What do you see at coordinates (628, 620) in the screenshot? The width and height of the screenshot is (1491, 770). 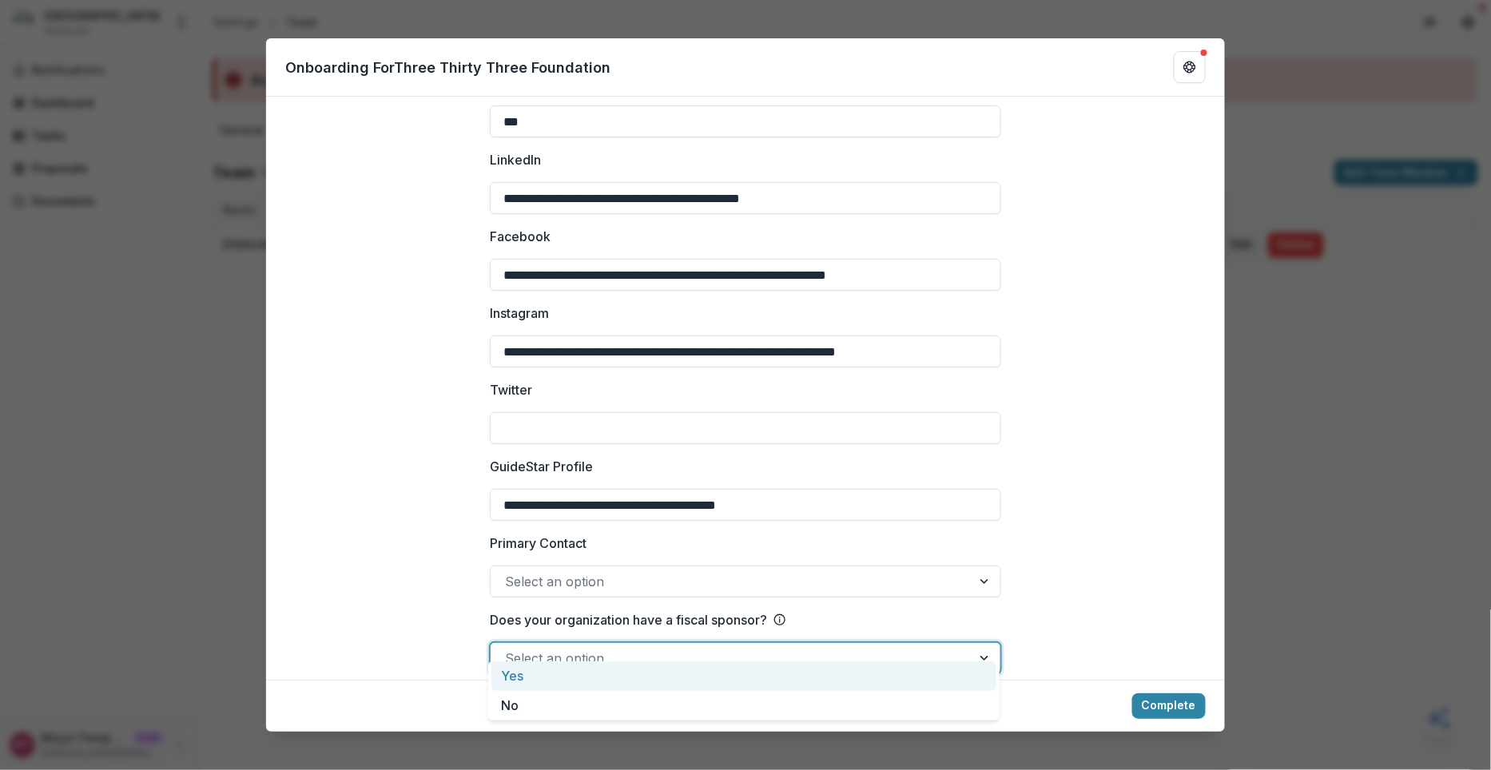 I see `p: Does your organization have a fiscal sponsor?` at bounding box center [628, 620].